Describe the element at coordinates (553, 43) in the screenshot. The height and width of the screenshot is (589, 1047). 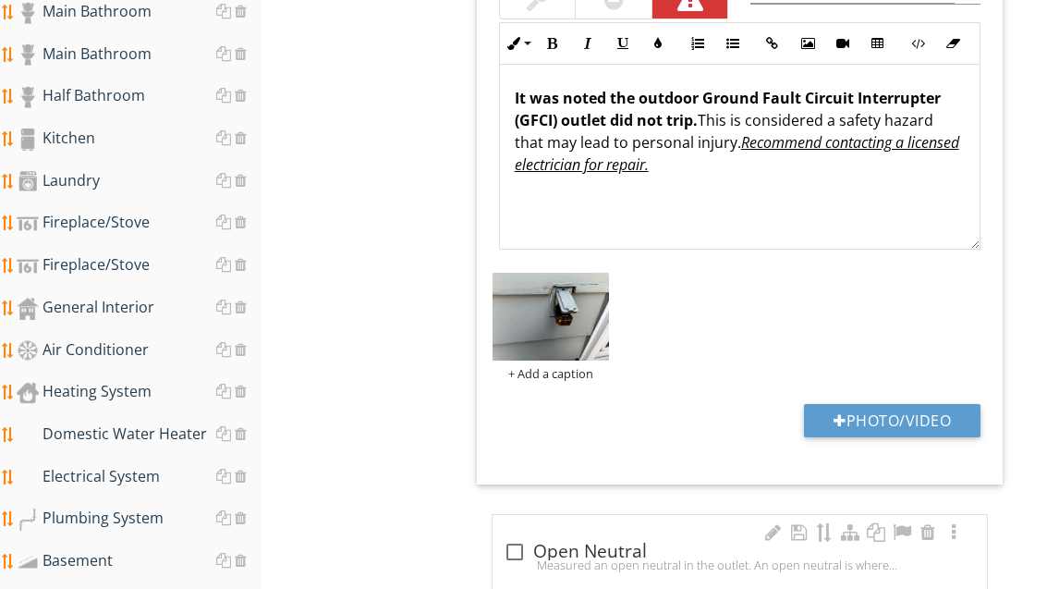
I see `button: Bold (Ctrl+B)` at that location.